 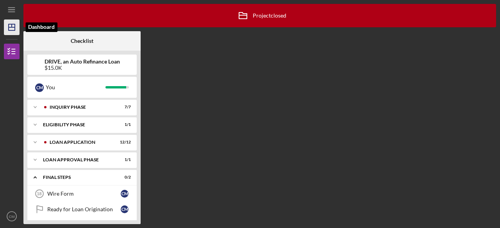 What do you see at coordinates (82, 41) in the screenshot?
I see `b: Checklist` at bounding box center [82, 41].